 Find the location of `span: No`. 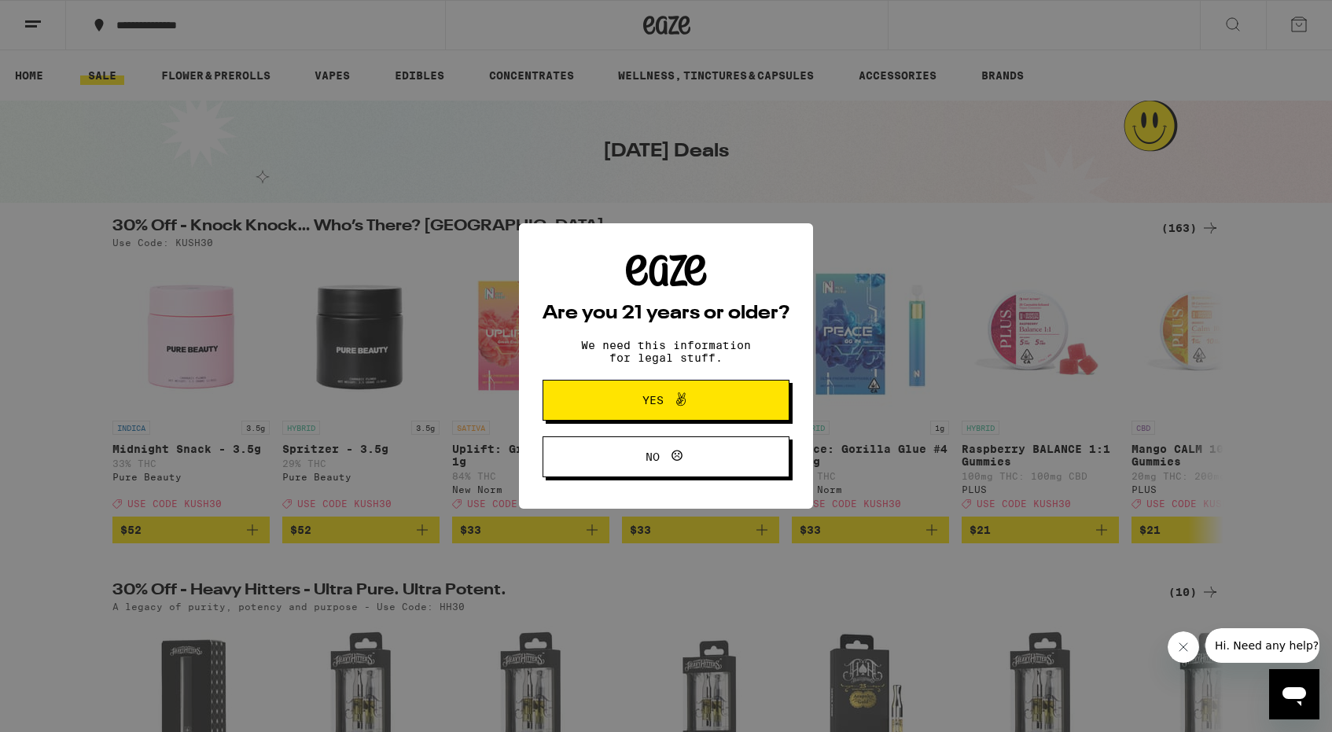

span: No is located at coordinates (653, 457).